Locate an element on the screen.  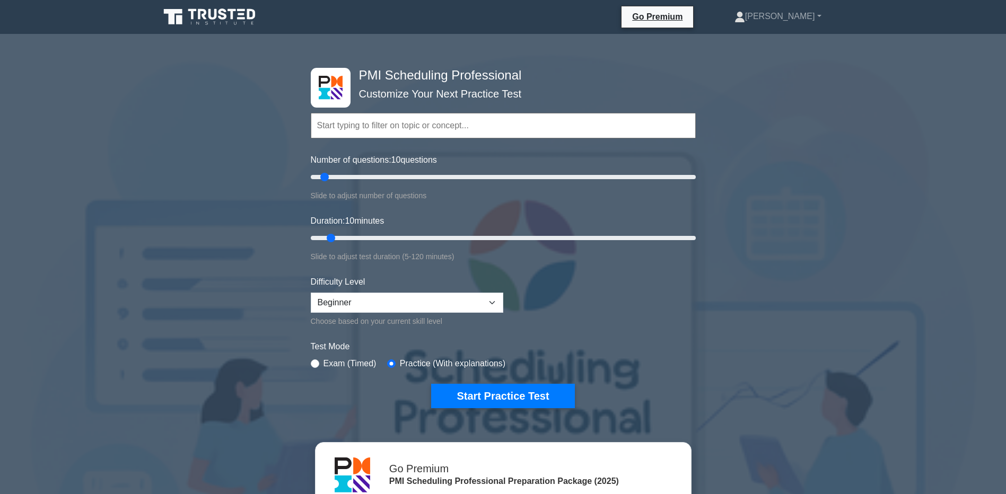
label: Duration: minutes is located at coordinates (347, 221).